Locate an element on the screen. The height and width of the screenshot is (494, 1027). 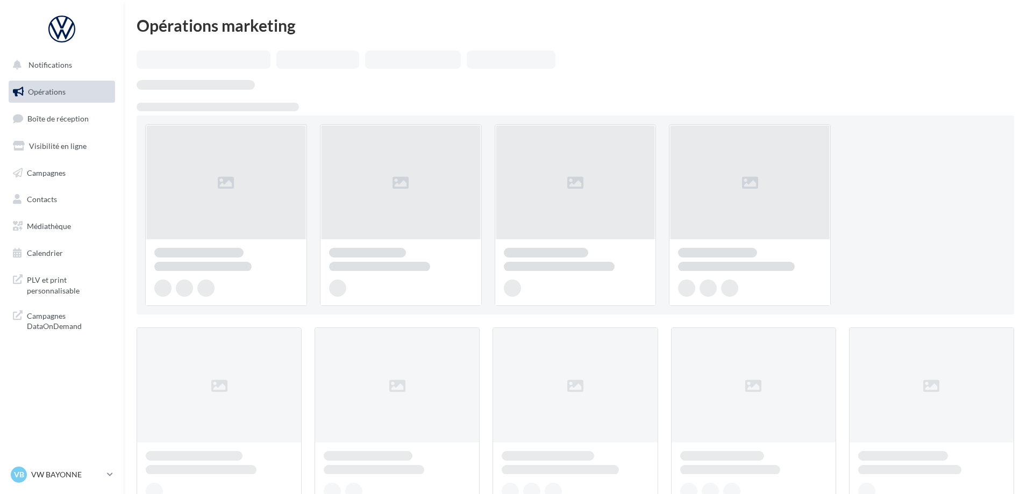
span: PLV et print personnalisable is located at coordinates (69, 284).